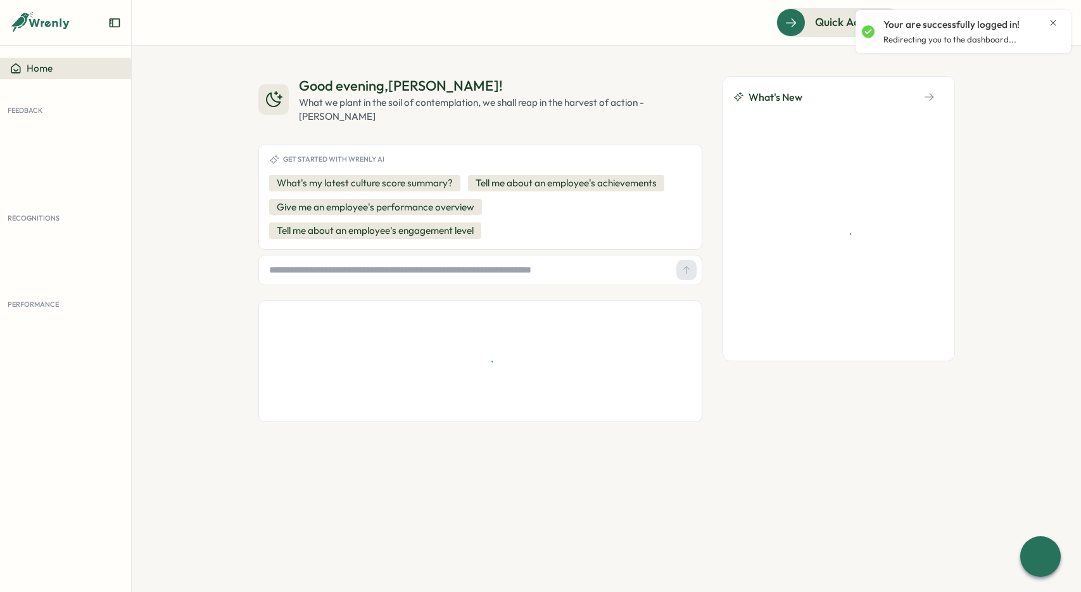 The height and width of the screenshot is (592, 1081). Describe the element at coordinates (375, 231) in the screenshot. I see `button: Tell me about an employee's engagement level` at that location.